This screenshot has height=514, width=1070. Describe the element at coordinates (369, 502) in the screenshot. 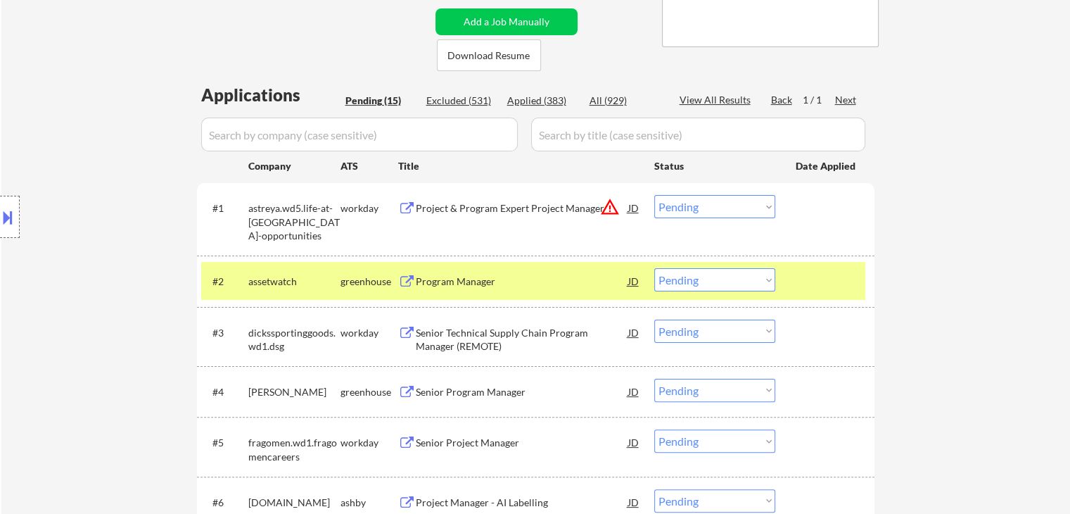

I see `div: ashby` at that location.